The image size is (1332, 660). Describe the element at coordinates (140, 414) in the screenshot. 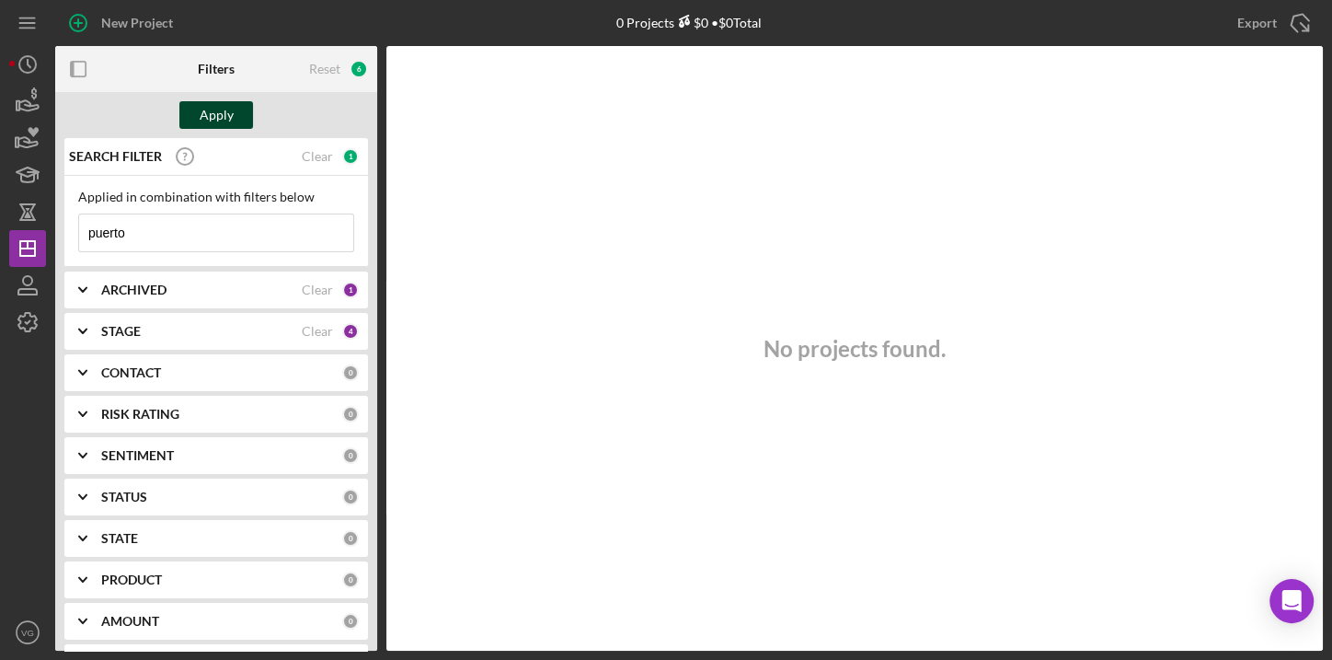

I see `b: RISK RATING` at that location.